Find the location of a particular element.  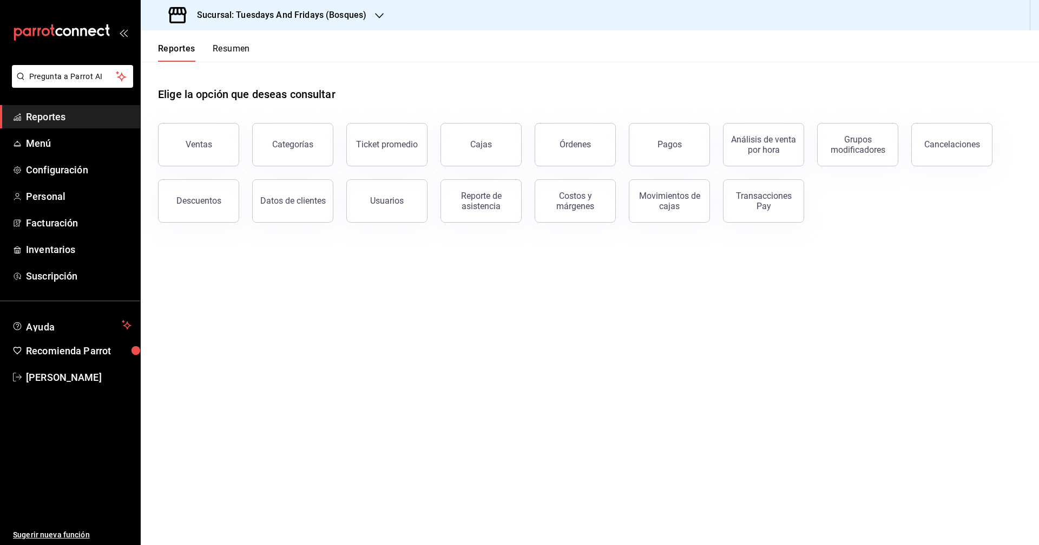

button: Pregunta a Parrot AI is located at coordinates (73, 76).